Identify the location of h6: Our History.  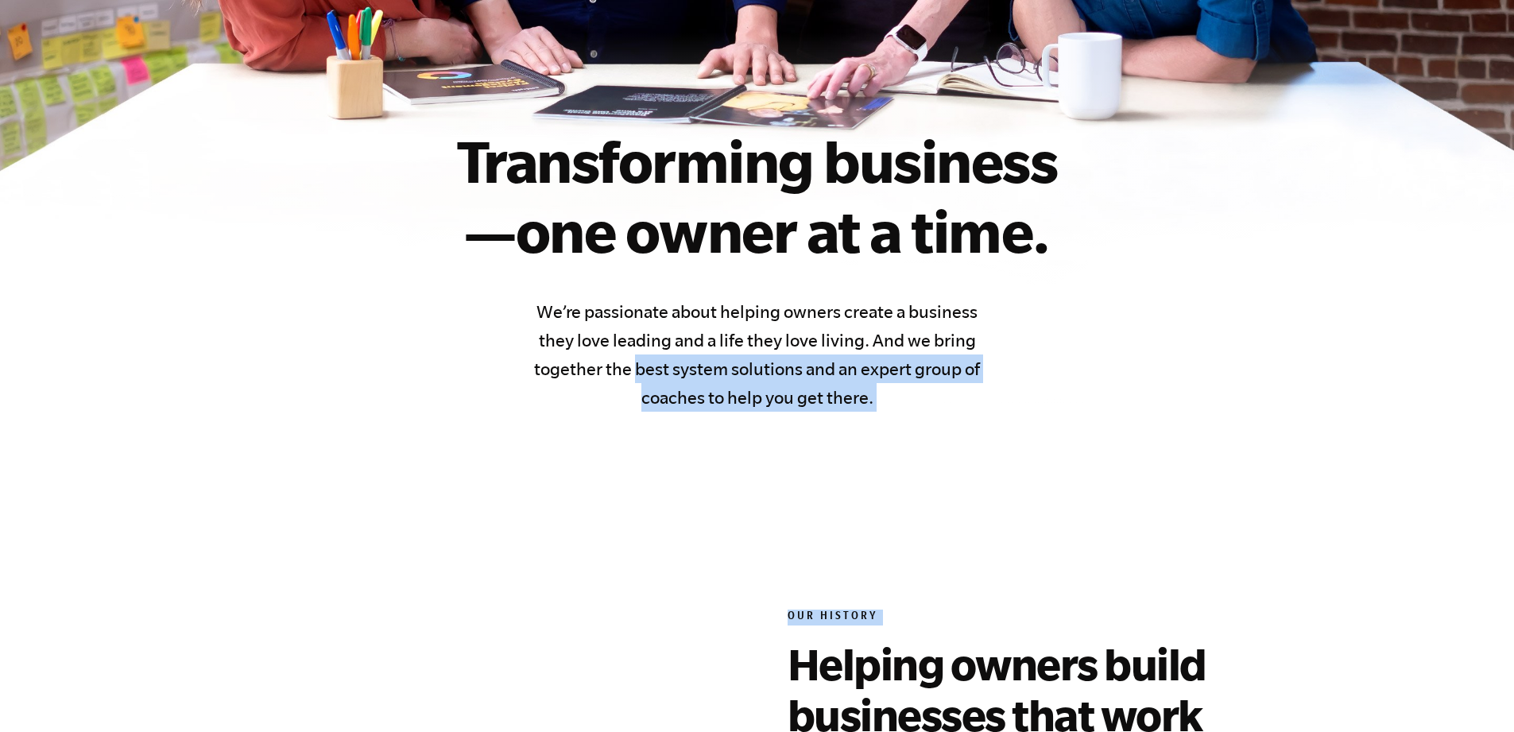
(1014, 618).